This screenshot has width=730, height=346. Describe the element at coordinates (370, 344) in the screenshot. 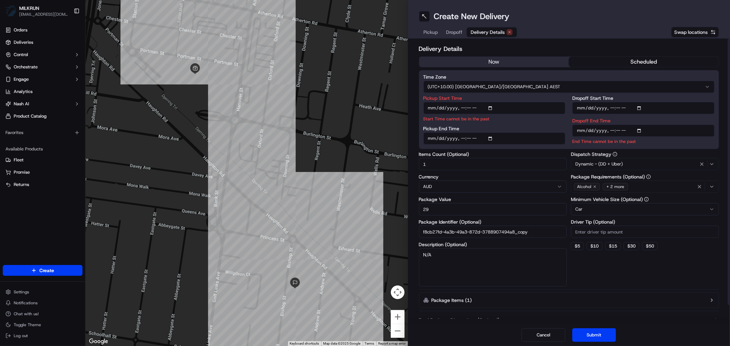

I see `a: Terms (opens in new tab)` at that location.